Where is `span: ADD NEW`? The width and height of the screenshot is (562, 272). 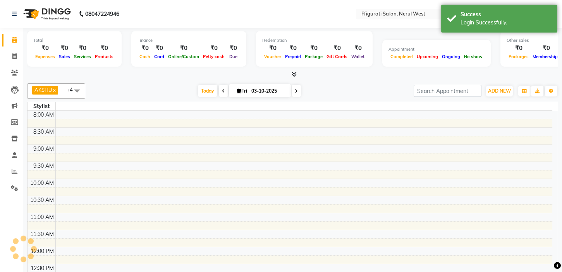
span: ADD NEW is located at coordinates (499, 91).